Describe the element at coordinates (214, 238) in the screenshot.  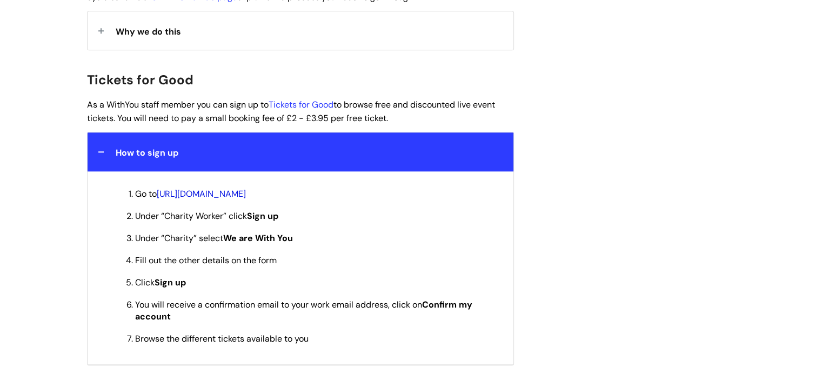
I see `span: Under “Charity” select` at that location.